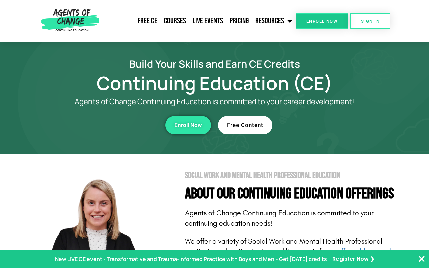 Image resolution: width=429 pixels, height=268 pixels. Describe the element at coordinates (245, 125) in the screenshot. I see `span: Free Content` at that location.